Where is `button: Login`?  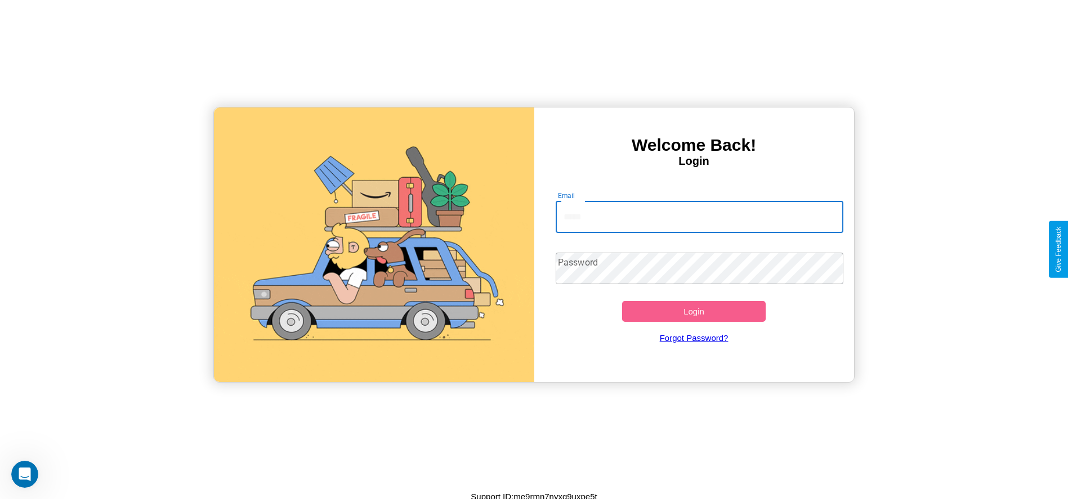
button: Login is located at coordinates (694, 311).